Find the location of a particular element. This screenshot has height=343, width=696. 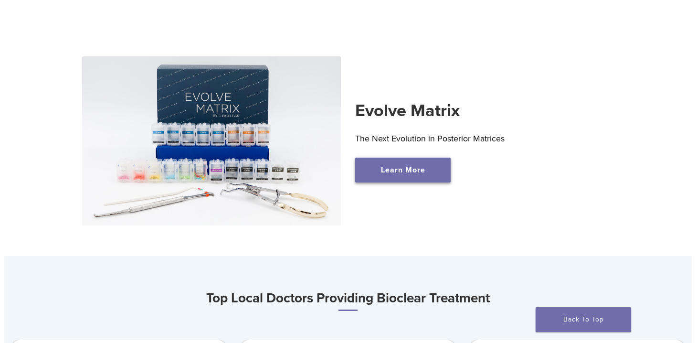

a: Back To Top is located at coordinates (583, 319).